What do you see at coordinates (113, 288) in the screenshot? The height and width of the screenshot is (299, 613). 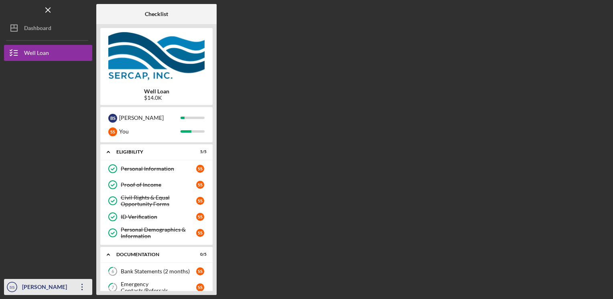 I see `tspan: 7` at bounding box center [113, 288].